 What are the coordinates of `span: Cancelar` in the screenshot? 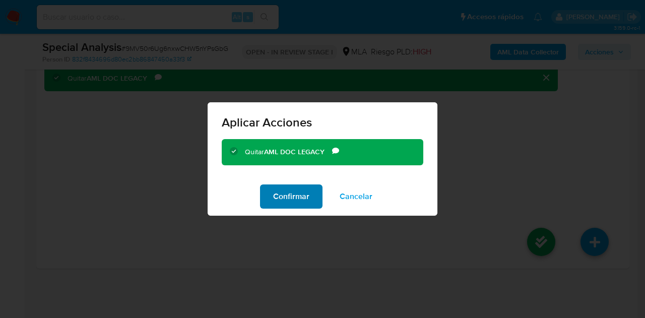 It's located at (356, 196).